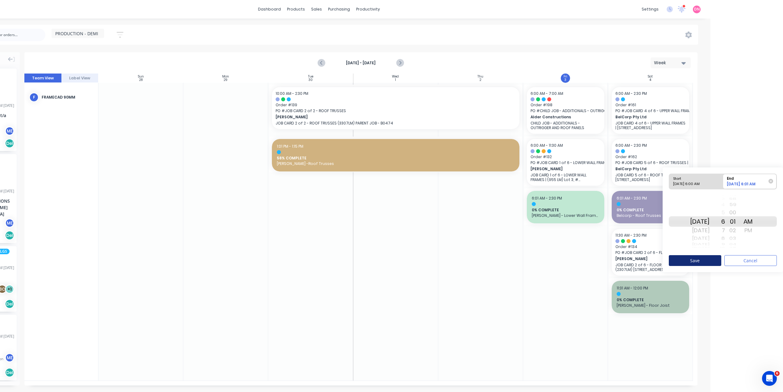 The image size is (783, 392). I want to click on div: Thu, so click(480, 77).